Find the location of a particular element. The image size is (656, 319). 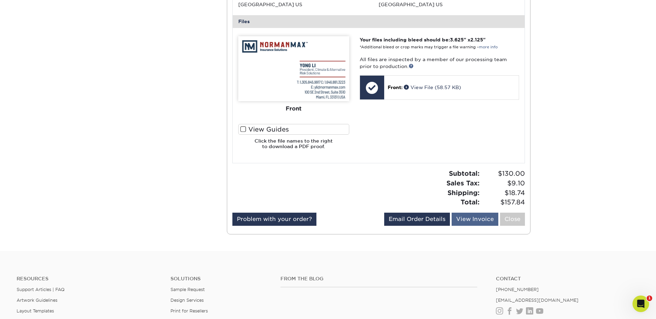

strong: Shipping: is located at coordinates (463, 193).